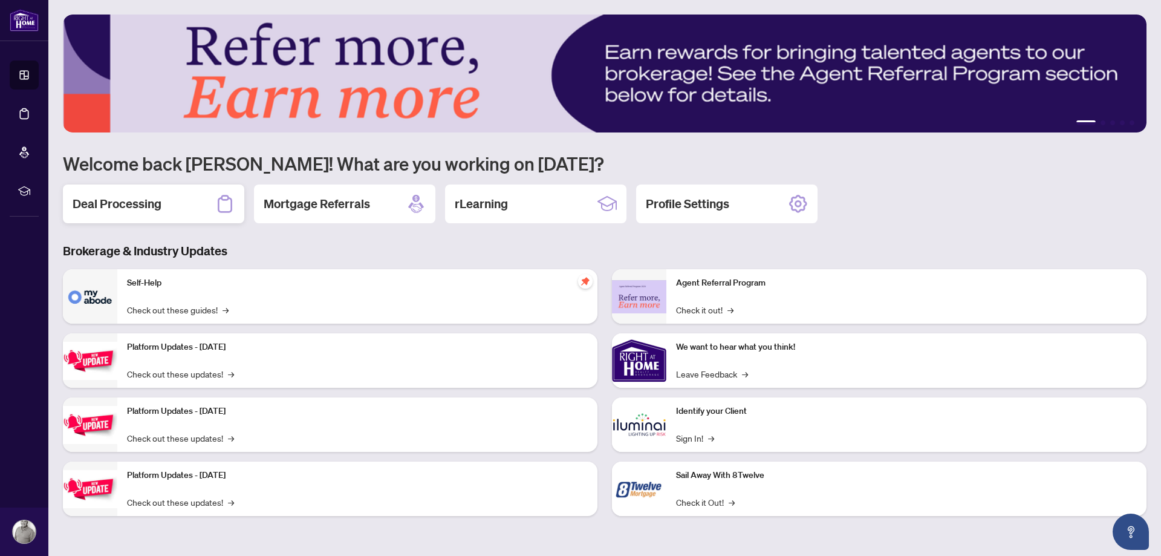 This screenshot has height=556, width=1161. Describe the element at coordinates (605, 251) in the screenshot. I see `h3: Brokerage & Industry Updates` at that location.